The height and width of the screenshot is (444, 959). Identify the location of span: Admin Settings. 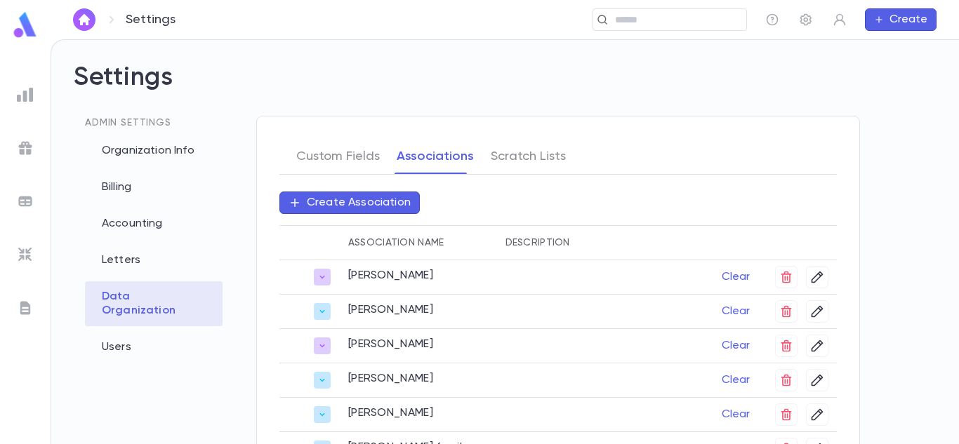
(128, 123).